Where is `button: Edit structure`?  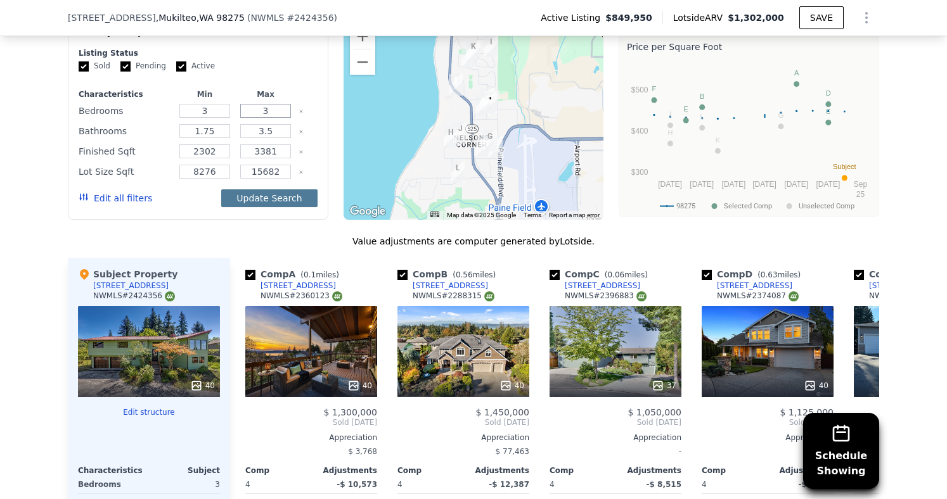 button: Edit structure is located at coordinates (149, 412).